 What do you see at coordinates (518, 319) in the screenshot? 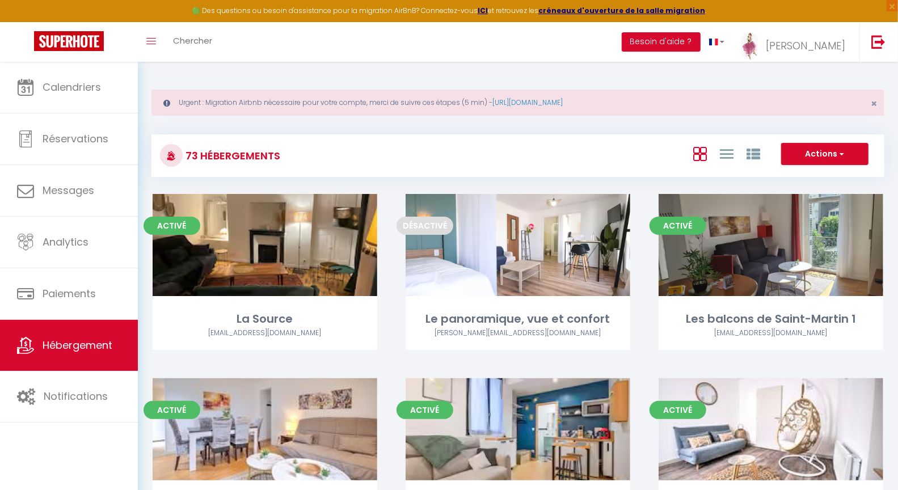
I see `div: Le panoramique, vue et confort` at bounding box center [518, 319].